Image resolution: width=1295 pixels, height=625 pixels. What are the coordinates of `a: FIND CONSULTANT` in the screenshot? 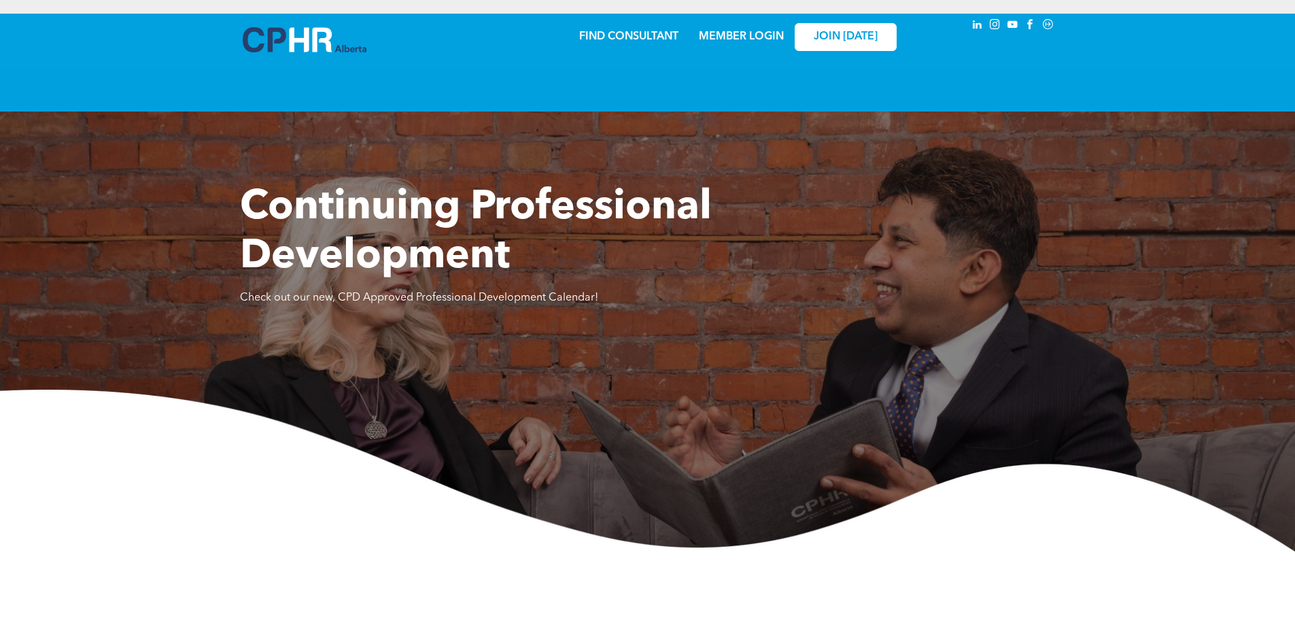 It's located at (629, 37).